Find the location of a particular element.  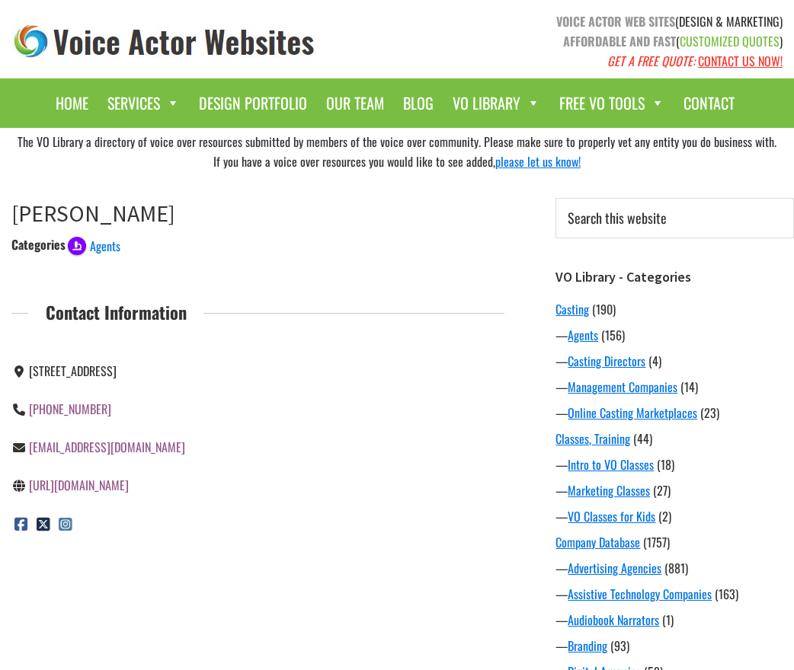

div: Categories is located at coordinates (38, 245).